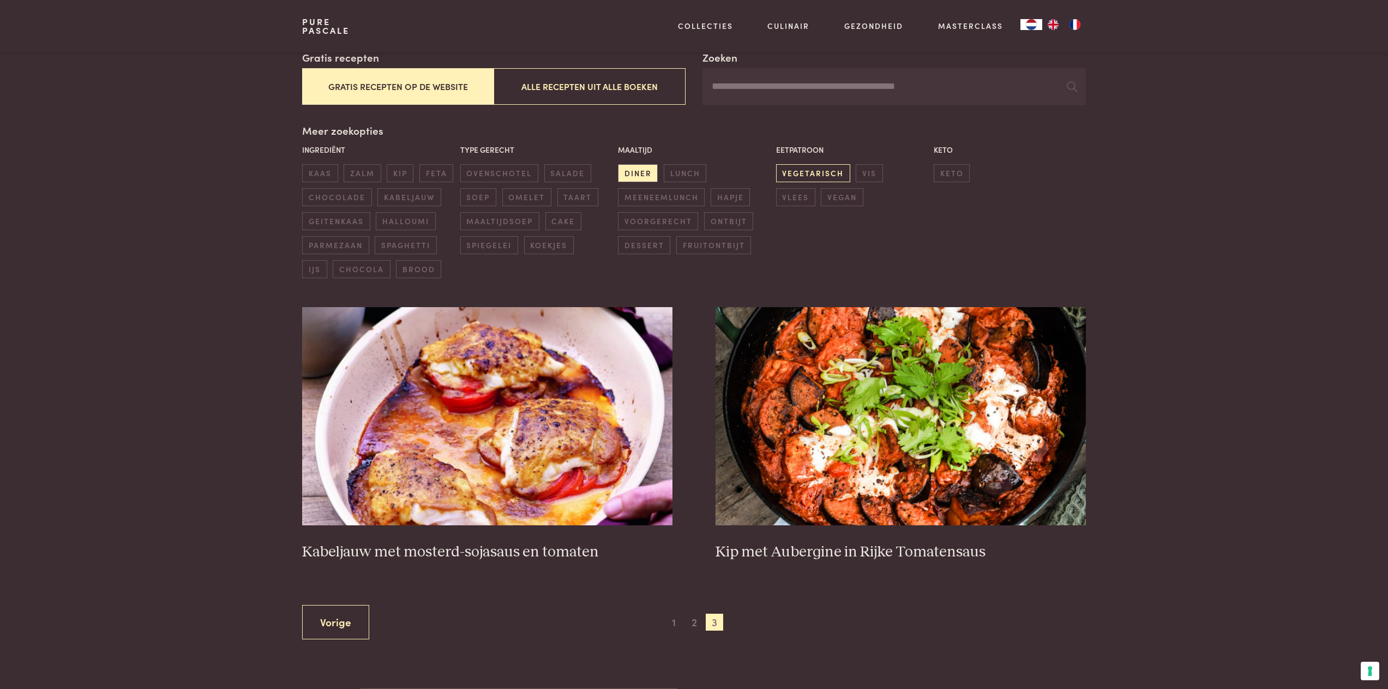 The image size is (1388, 689). What do you see at coordinates (499, 173) in the screenshot?
I see `span: ovenschotel` at bounding box center [499, 173].